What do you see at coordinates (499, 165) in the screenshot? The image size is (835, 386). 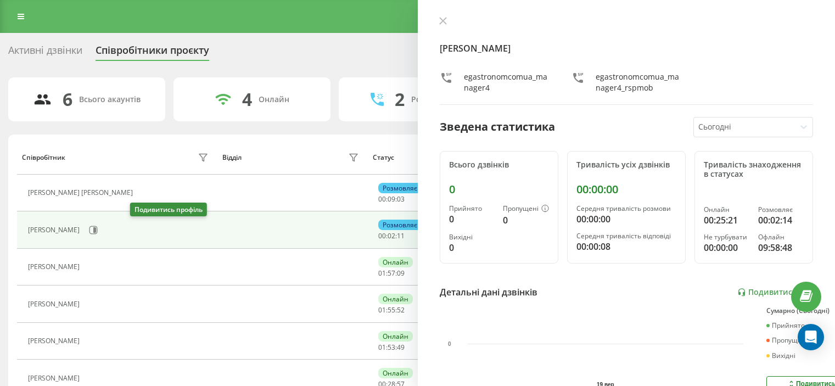 I see `div: Всього дзвінків` at bounding box center [499, 165].